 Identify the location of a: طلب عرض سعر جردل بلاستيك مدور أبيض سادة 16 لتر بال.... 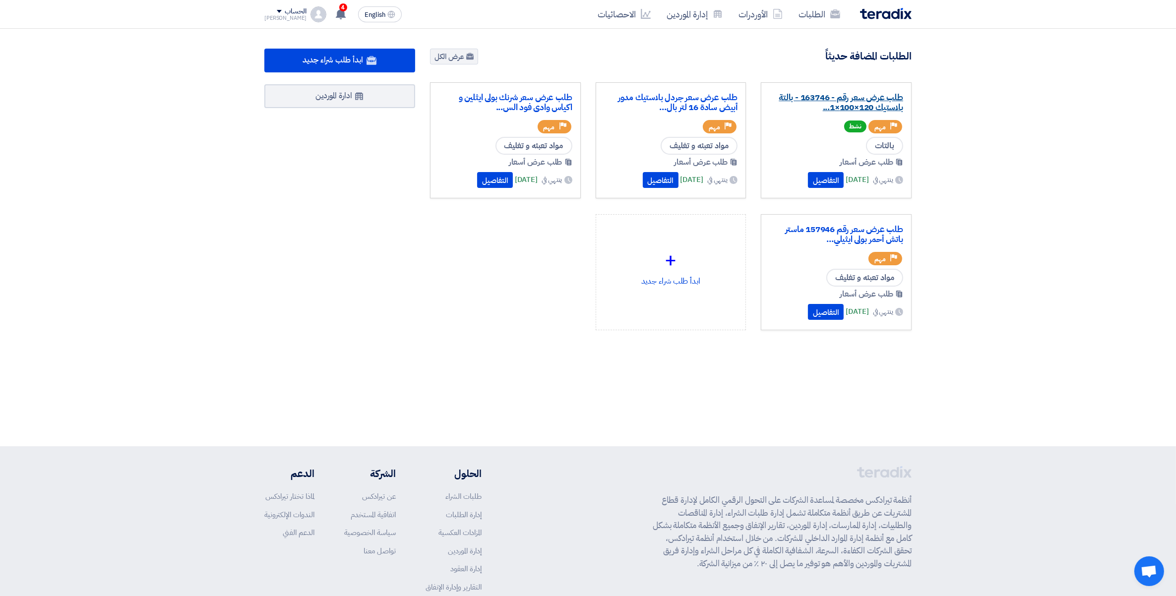
(671, 103).